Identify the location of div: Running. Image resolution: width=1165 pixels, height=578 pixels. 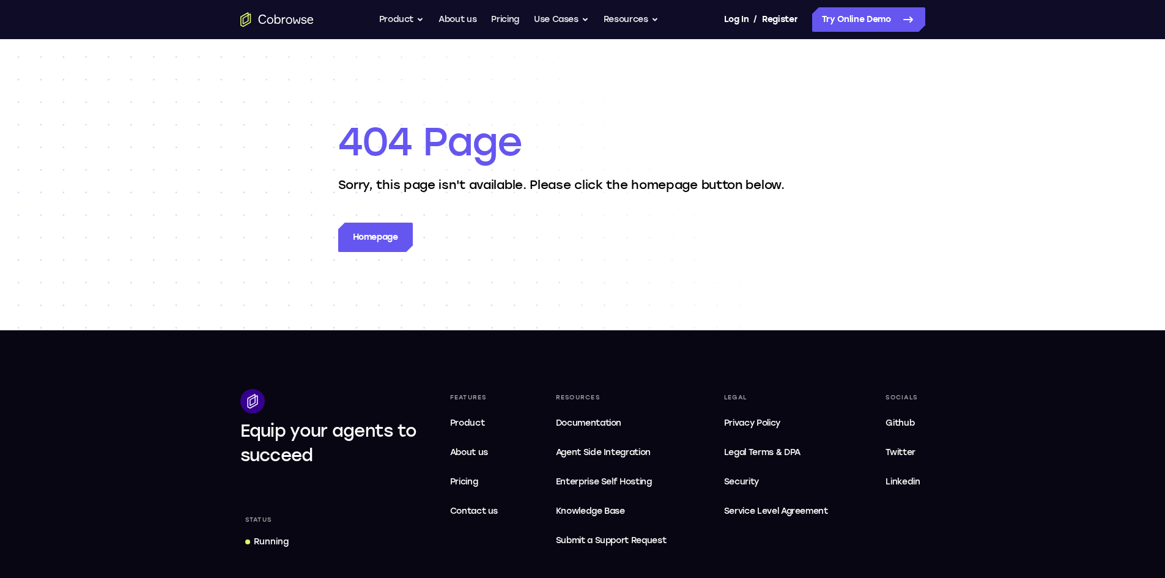
(271, 542).